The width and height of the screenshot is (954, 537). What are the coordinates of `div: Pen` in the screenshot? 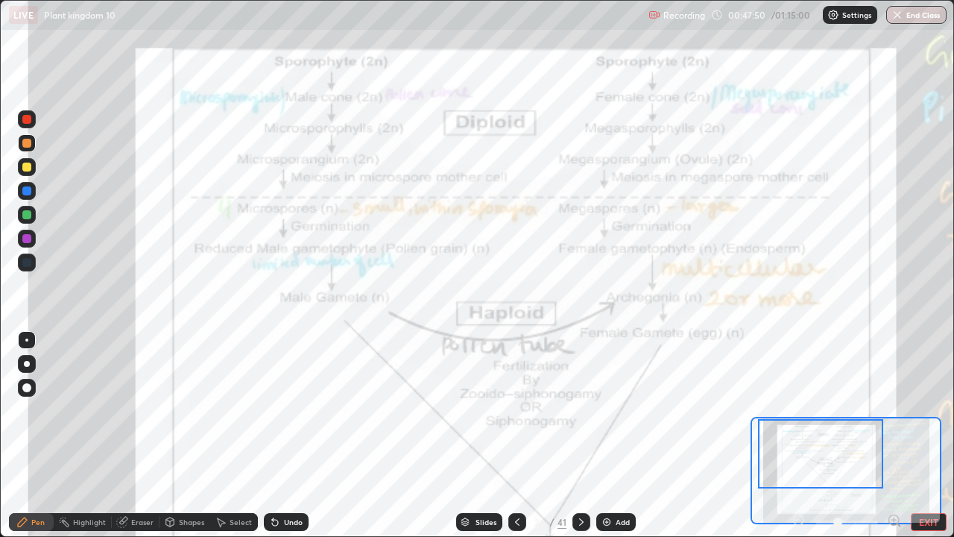 It's located at (38, 522).